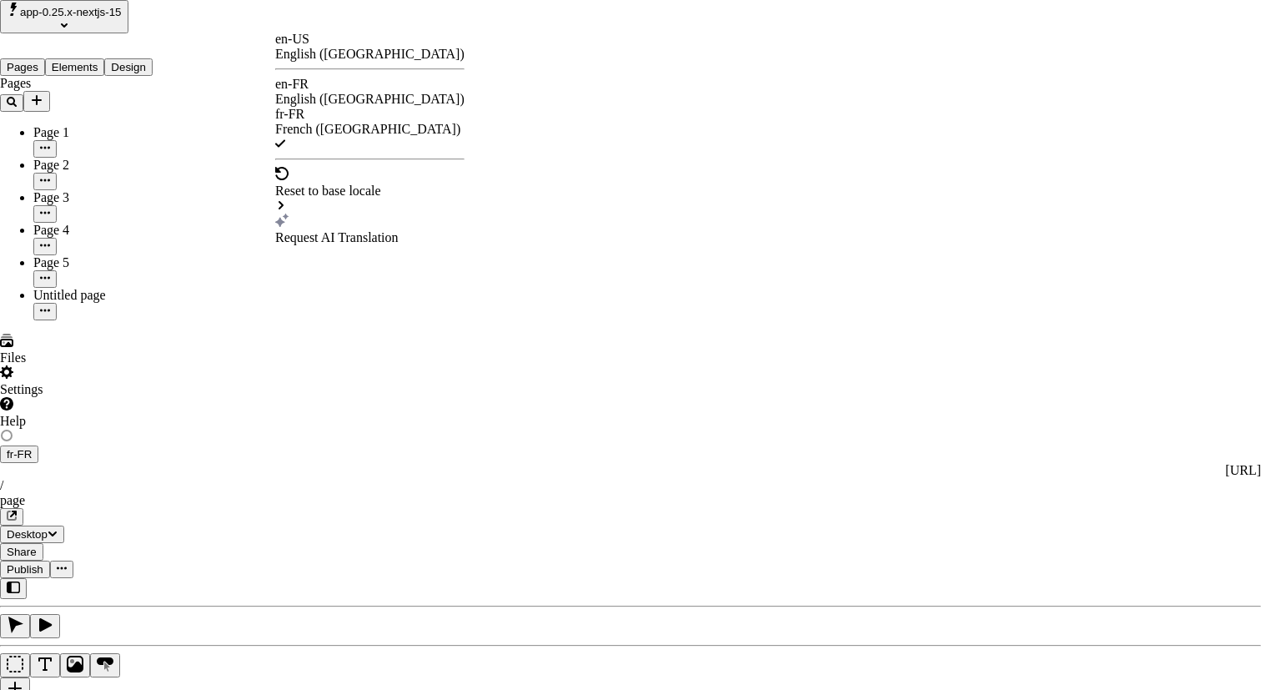  What do you see at coordinates (369, 39) in the screenshot?
I see `div: en-US` at bounding box center [369, 39].